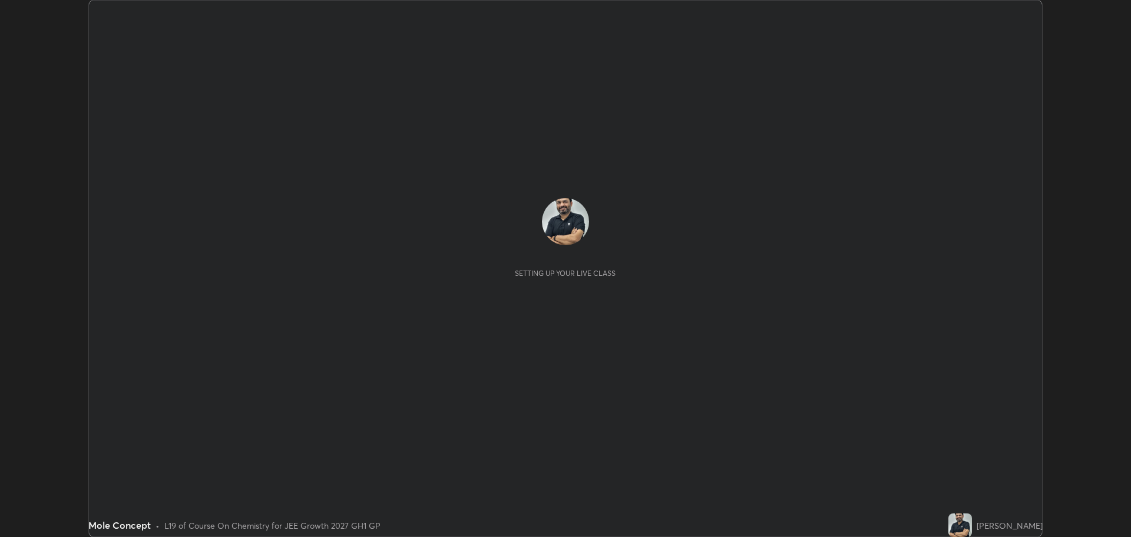 The height and width of the screenshot is (537, 1131). Describe the element at coordinates (565, 273) in the screenshot. I see `div: Setting up your live class` at that location.